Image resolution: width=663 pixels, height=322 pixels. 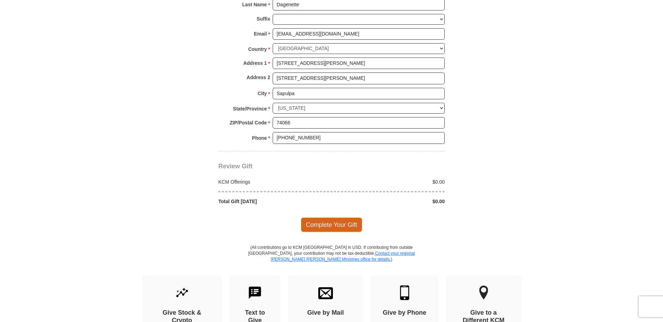 I want to click on strong: Suffix, so click(x=263, y=19).